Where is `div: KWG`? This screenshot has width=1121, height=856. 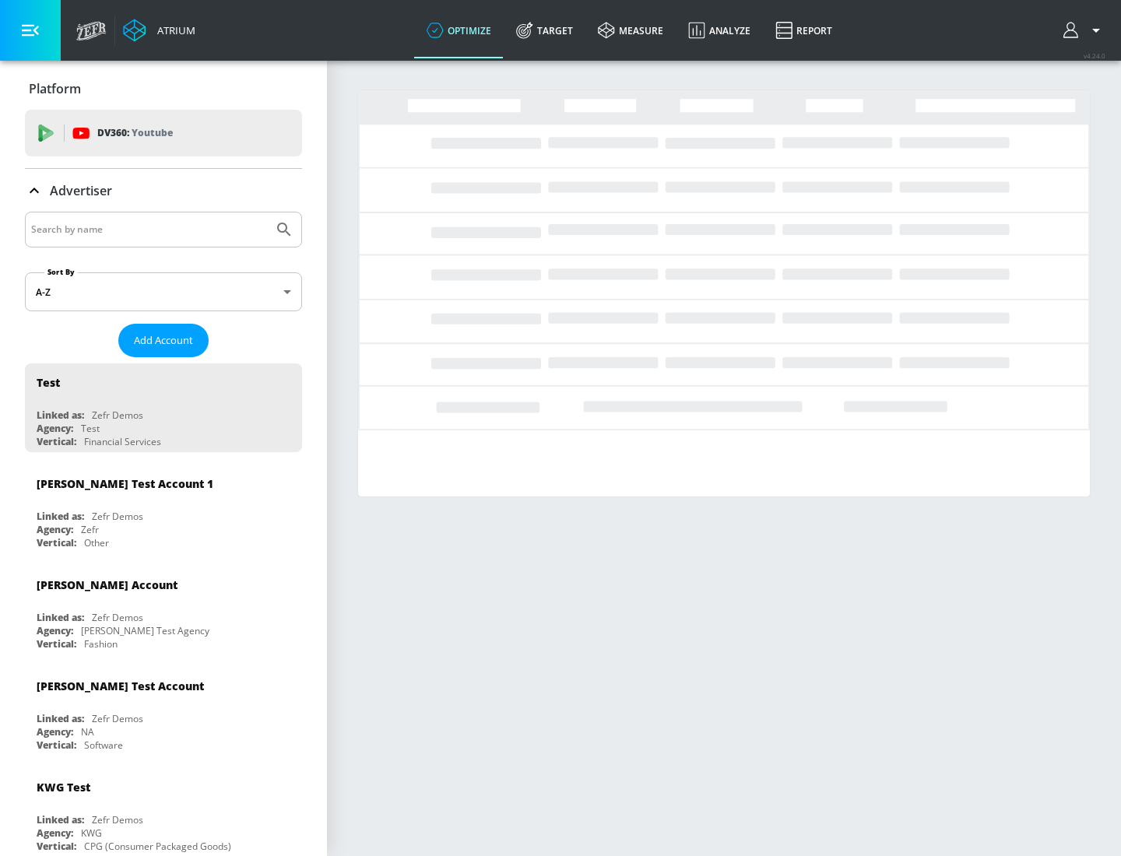
div: KWG is located at coordinates (91, 833).